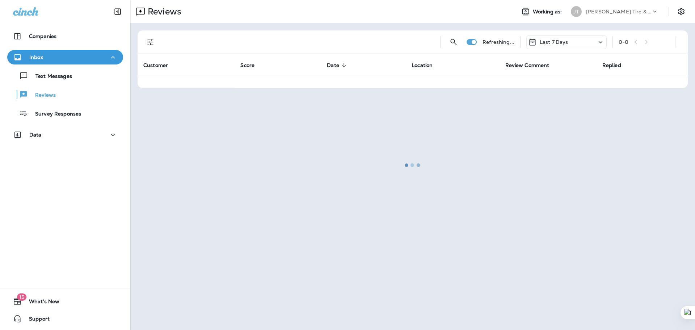 The width and height of the screenshot is (695, 330). What do you see at coordinates (43, 36) in the screenshot?
I see `p: Companies` at bounding box center [43, 36].